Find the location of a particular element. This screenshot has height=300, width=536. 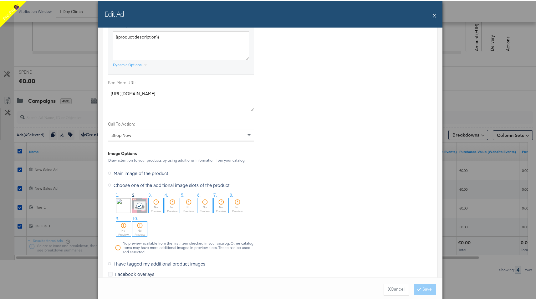

label: Call To Action: is located at coordinates (181, 123).